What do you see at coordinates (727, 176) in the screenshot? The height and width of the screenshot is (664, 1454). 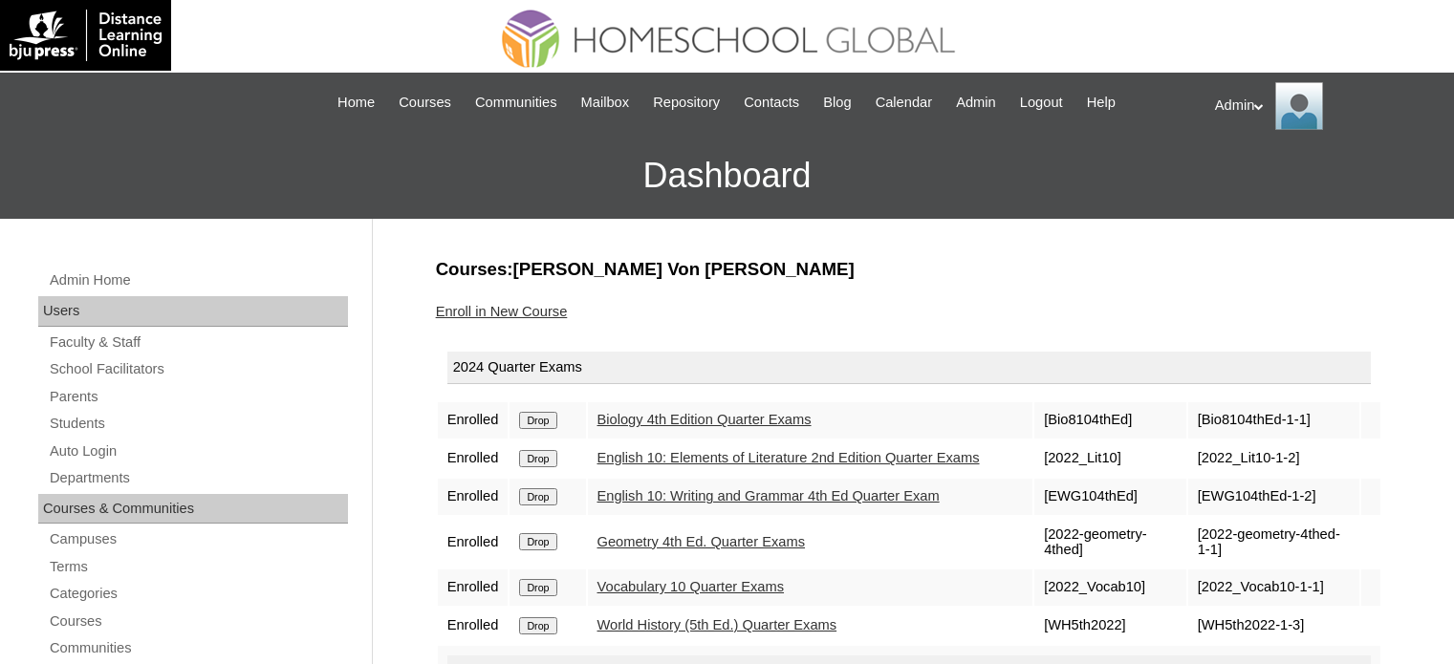 I see `h3: Dashboard` at bounding box center [727, 176].